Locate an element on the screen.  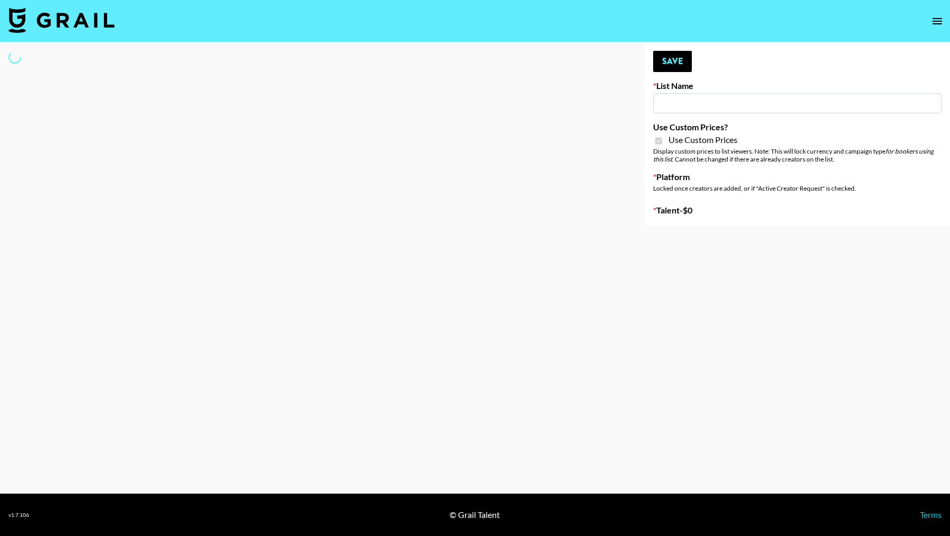
label: List Name is located at coordinates (797, 86).